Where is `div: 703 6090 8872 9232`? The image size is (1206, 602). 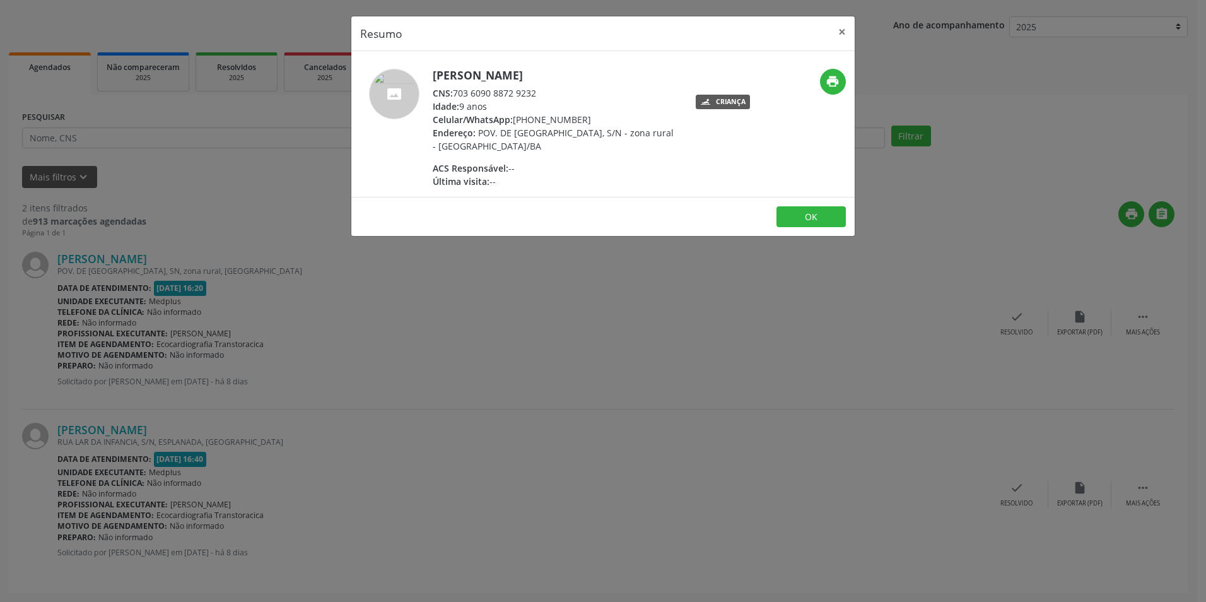 div: 703 6090 8872 9232 is located at coordinates (555, 93).